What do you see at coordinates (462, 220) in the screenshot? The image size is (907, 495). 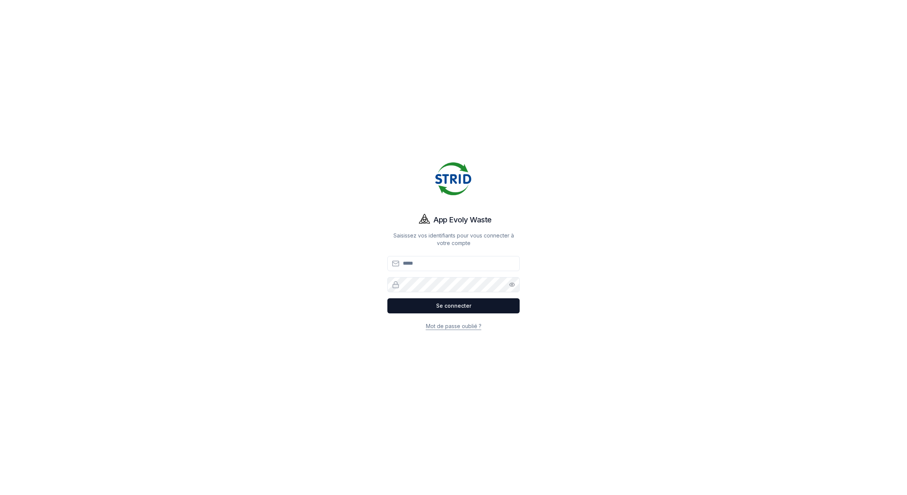 I see `h1: App Evoly Waste` at bounding box center [462, 220].